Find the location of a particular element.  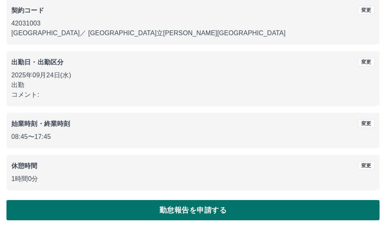

b: 始業時刻・終業時刻 is located at coordinates (41, 124).